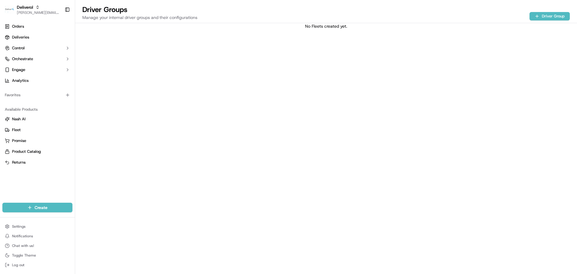 This screenshot has width=577, height=274. I want to click on button: Engage, so click(37, 70).